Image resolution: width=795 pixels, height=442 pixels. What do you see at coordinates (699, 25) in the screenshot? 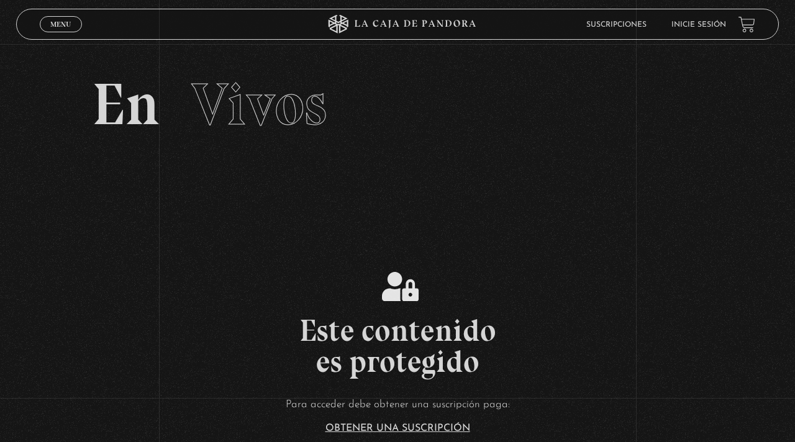
I see `a: Inicie sesión` at bounding box center [699, 25].